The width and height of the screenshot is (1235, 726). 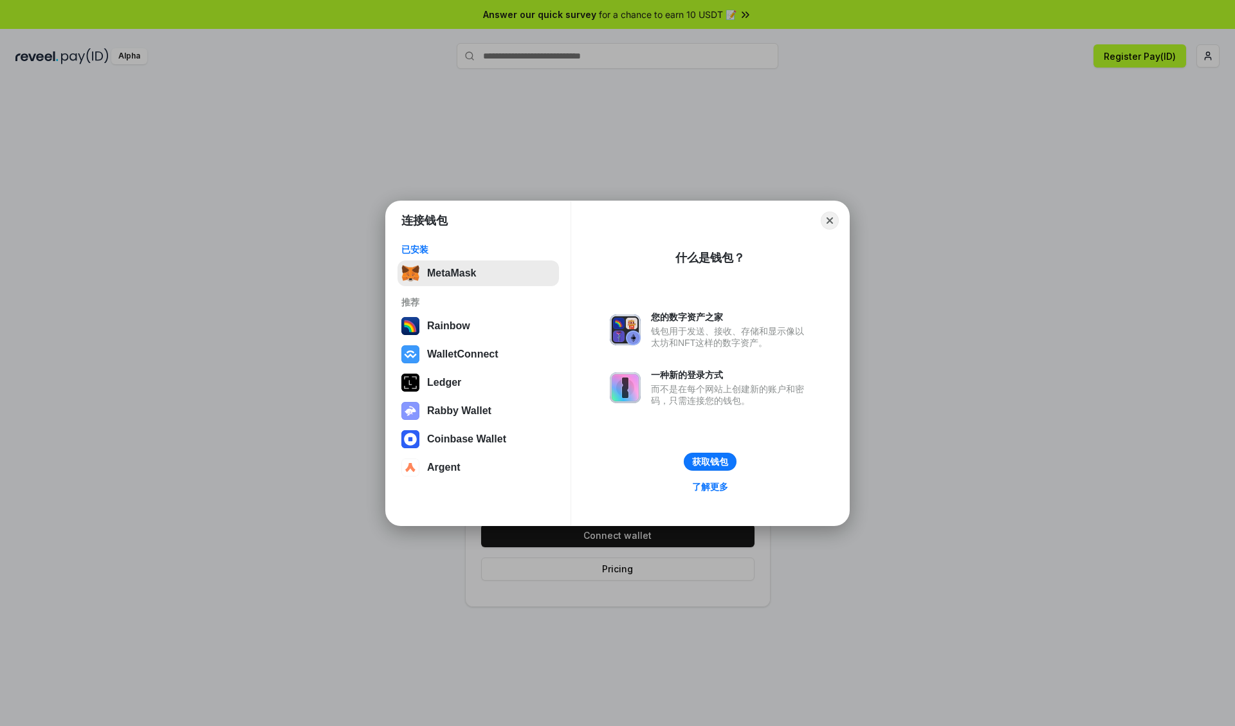 What do you see at coordinates (710, 487) in the screenshot?
I see `div: 了解更多` at bounding box center [710, 487].